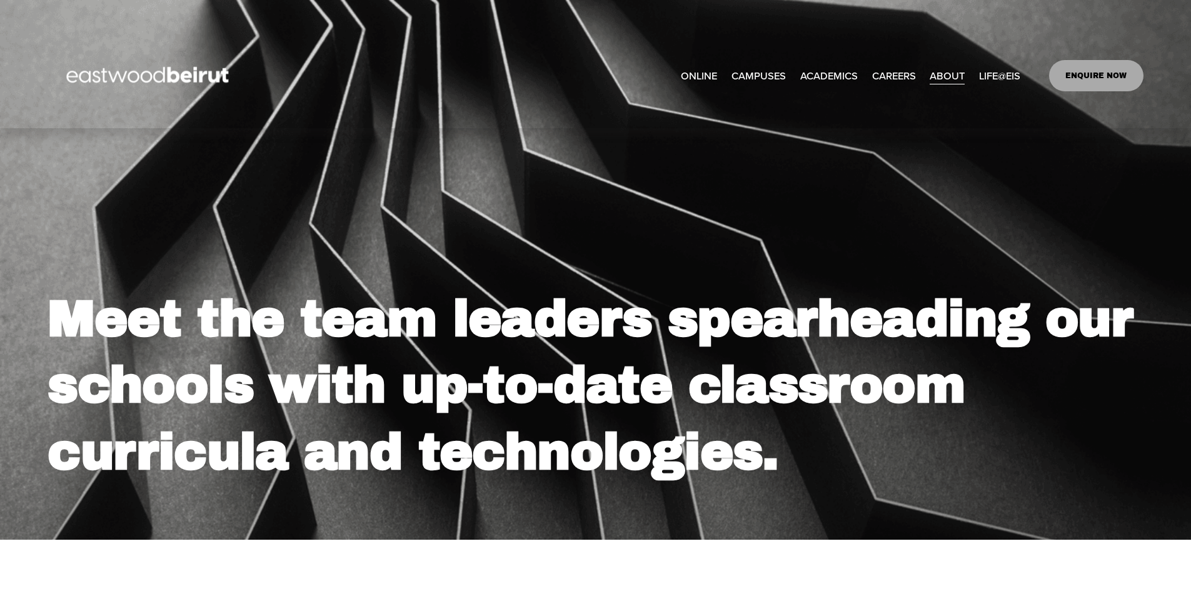  What do you see at coordinates (149, 76) in the screenshot?
I see `img: EastwoodIS Global Site` at bounding box center [149, 76].